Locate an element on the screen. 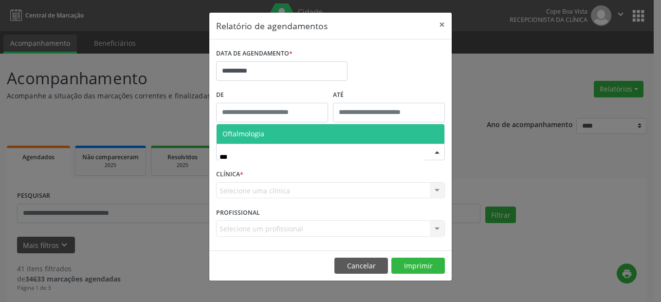 Image resolution: width=661 pixels, height=302 pixels. label: CLÍNICA is located at coordinates (230, 174).